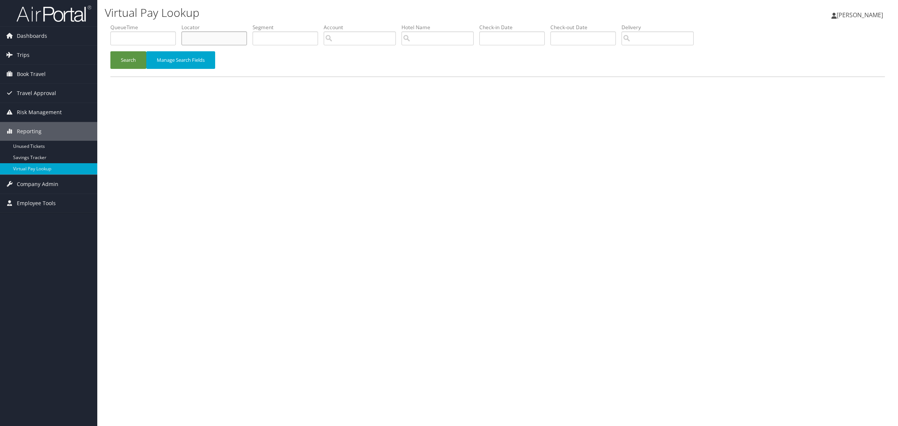  I want to click on h1: Virtual Pay Lookup, so click(367, 13).